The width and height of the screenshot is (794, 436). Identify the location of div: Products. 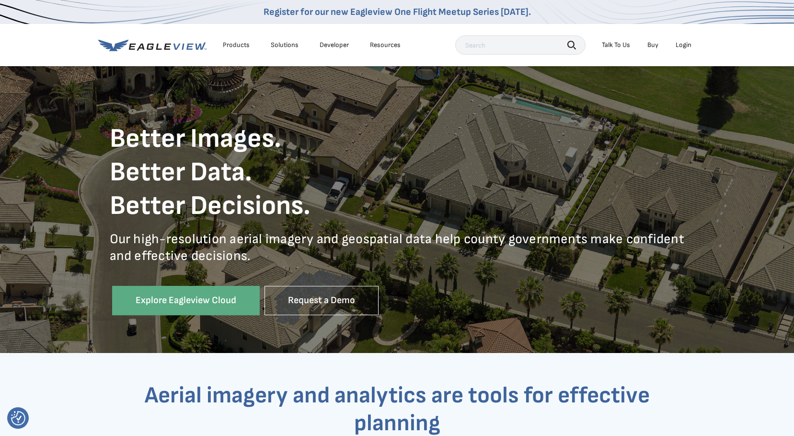
(236, 45).